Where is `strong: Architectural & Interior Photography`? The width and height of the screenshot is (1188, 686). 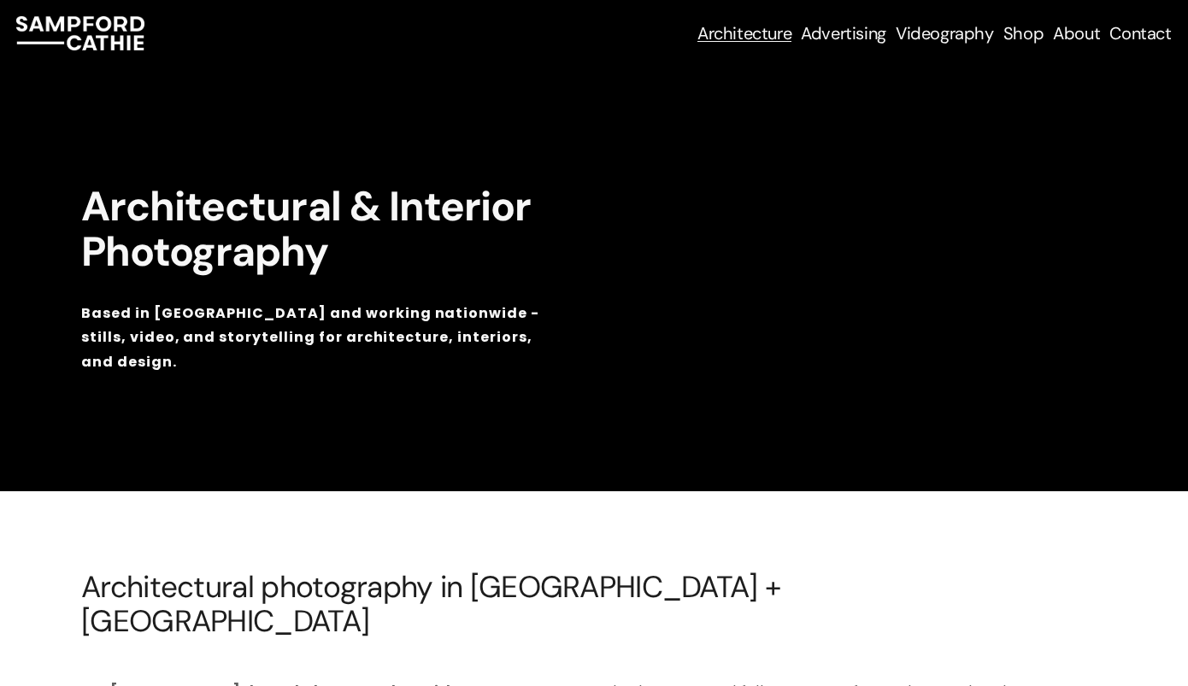
strong: Architectural & Interior Photography is located at coordinates (310, 229).